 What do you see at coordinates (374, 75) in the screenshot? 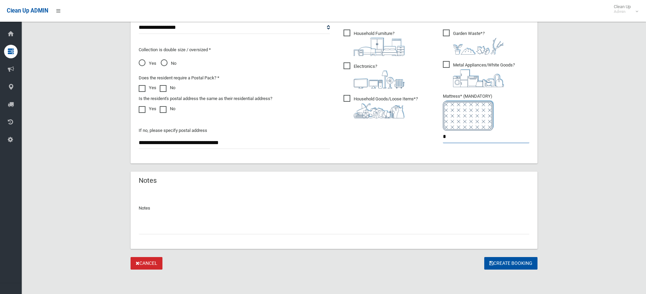
I see `span: Electronics` at bounding box center [374, 75].